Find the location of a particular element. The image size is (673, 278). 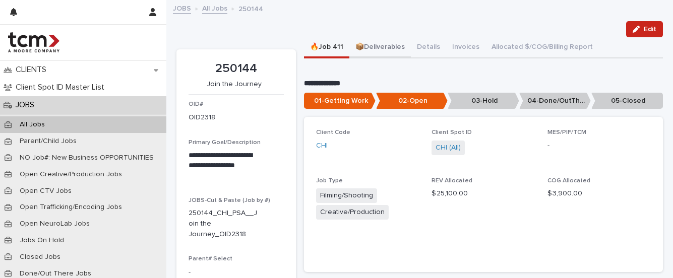

p: JOBS is located at coordinates (27, 105).